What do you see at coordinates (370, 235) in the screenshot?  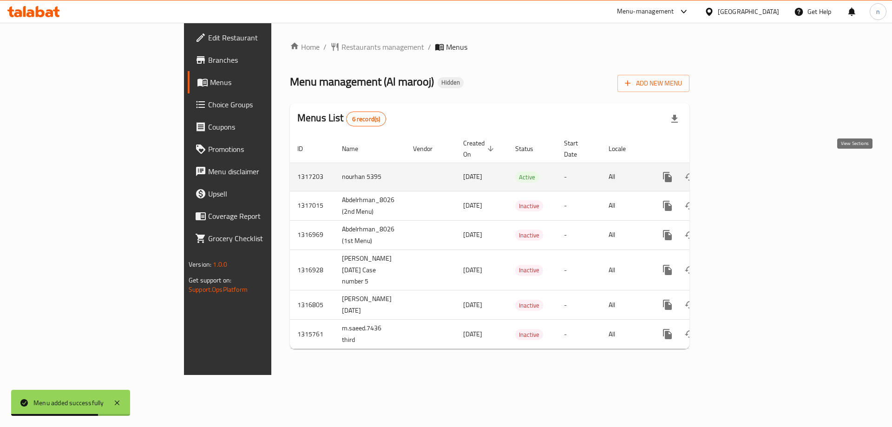 I see `td: Abdelrhman_8026 (1st Menu)` at bounding box center [370, 235].